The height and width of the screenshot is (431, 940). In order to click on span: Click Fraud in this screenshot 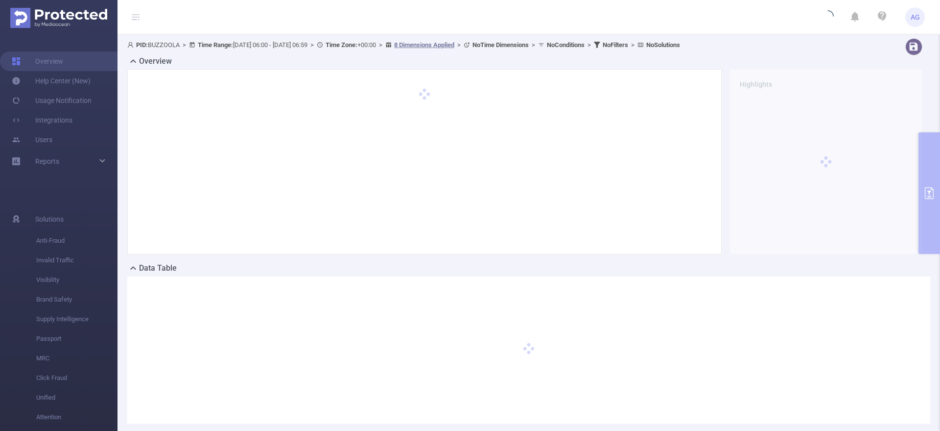, I will do `click(77, 378)`.